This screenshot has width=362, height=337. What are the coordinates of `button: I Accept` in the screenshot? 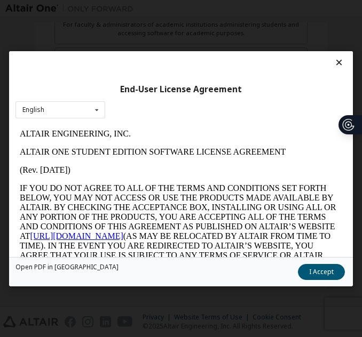 It's located at (321, 271).